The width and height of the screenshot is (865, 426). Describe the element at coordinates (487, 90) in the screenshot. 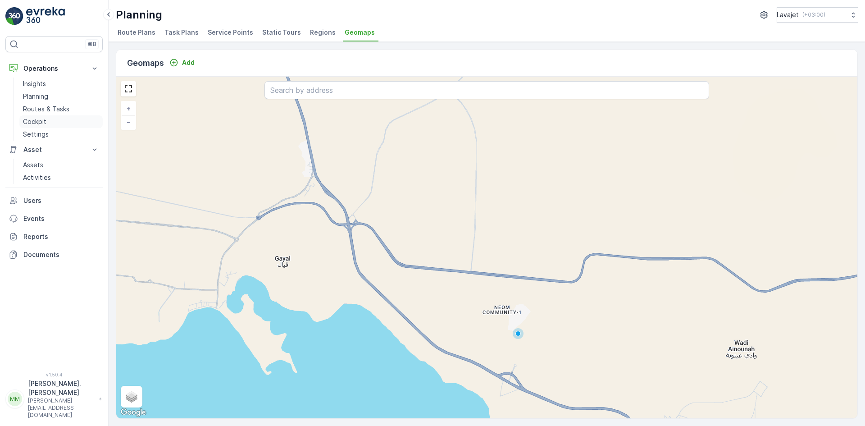

I see `input: Search by address` at that location.